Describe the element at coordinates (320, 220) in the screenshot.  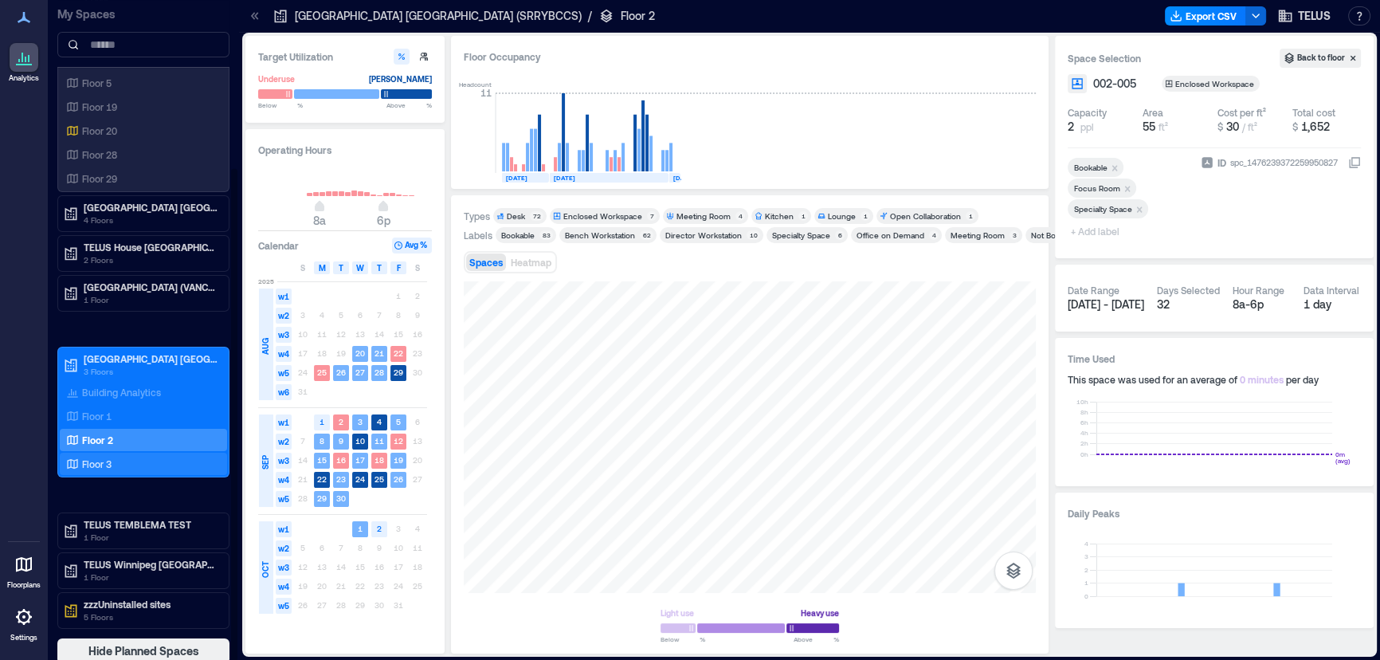
I see `span: 8a` at that location.